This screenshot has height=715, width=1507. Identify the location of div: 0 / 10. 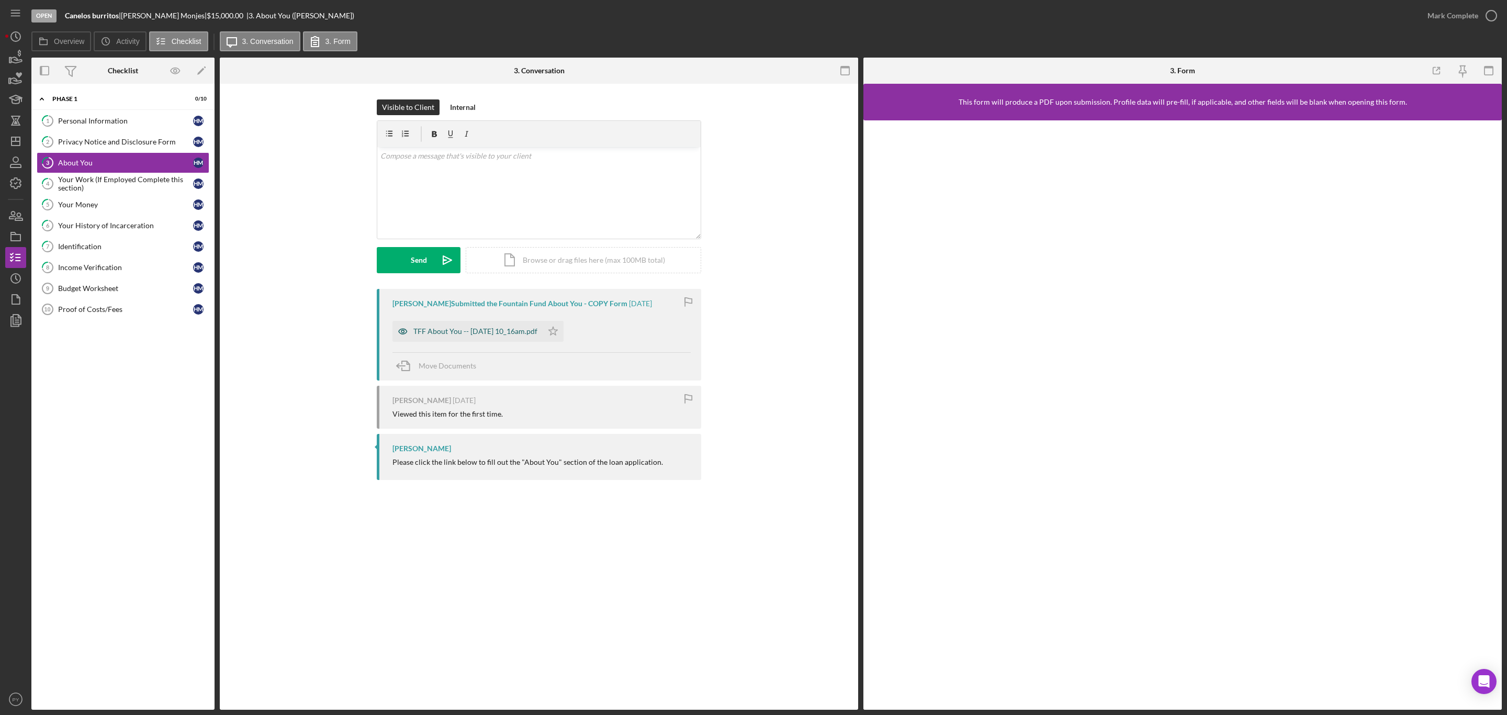
(197, 99).